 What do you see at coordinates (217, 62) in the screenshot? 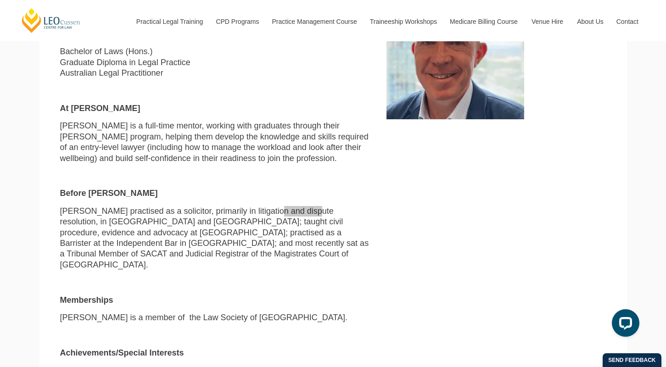
I see `p: Bachelor of Laws (Hons.) Graduate Diploma in Legal Practice Australian Legal Practitioner` at bounding box center [217, 62].